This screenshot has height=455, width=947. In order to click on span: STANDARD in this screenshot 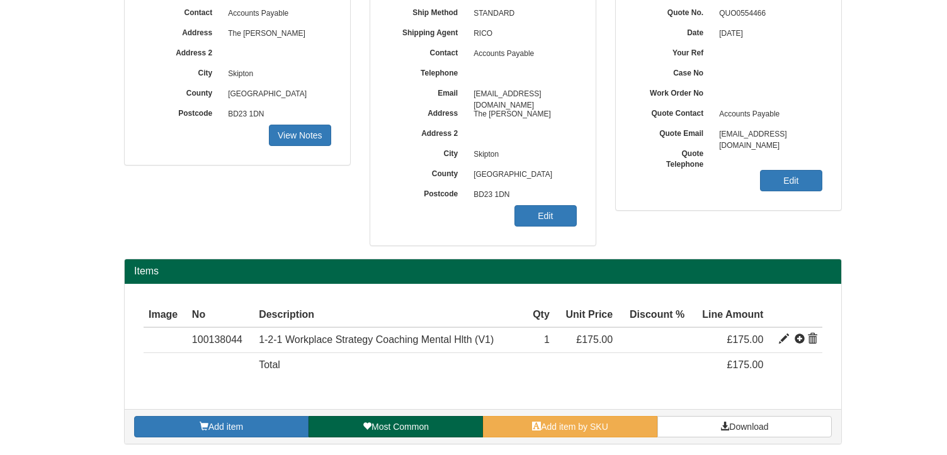, I will do `click(522, 14)`.